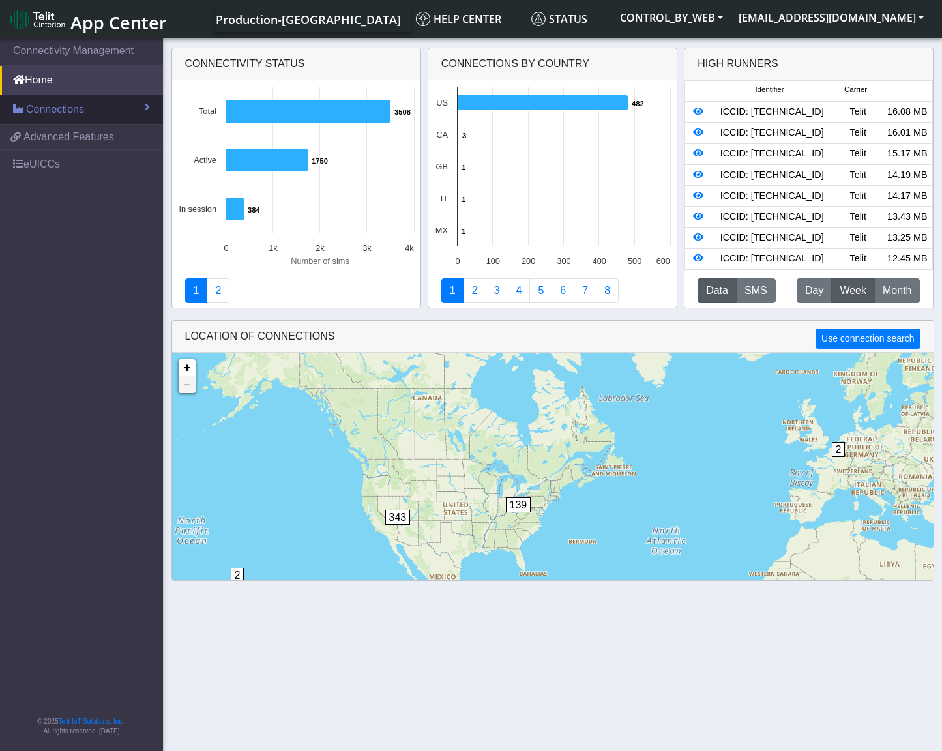 The width and height of the screenshot is (942, 751). I want to click on text: Number of sims, so click(320, 261).